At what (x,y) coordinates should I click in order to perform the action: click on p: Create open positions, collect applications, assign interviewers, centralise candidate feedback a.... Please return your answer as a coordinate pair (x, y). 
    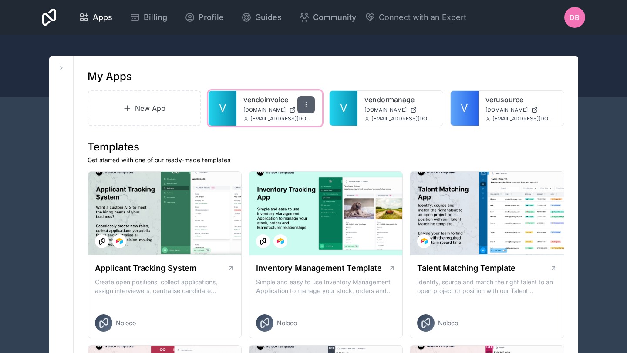
    Looking at the image, I should click on (165, 287).